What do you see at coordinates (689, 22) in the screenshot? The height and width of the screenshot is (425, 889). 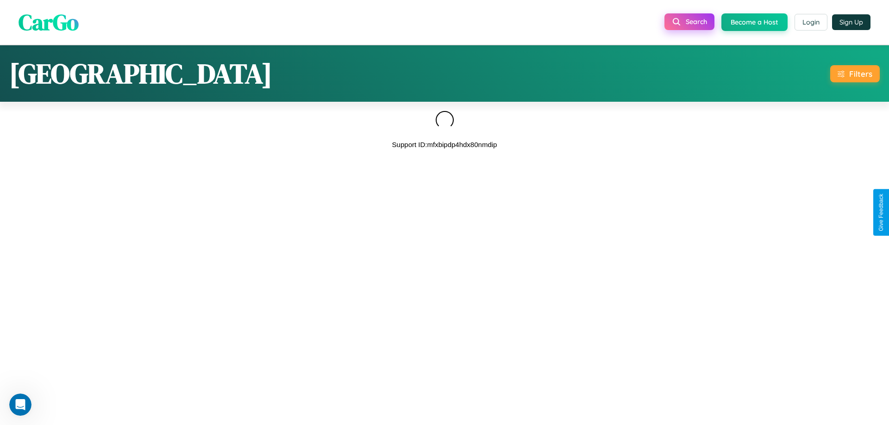 I see `button: Search` at bounding box center [689, 22].